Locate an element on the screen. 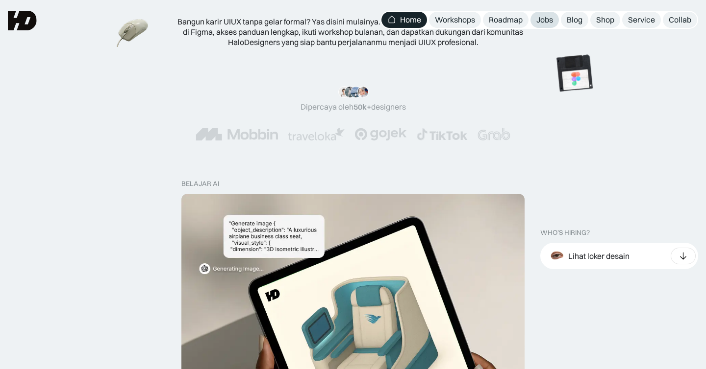 The image size is (706, 369). a: Roadmap is located at coordinates (505, 20).